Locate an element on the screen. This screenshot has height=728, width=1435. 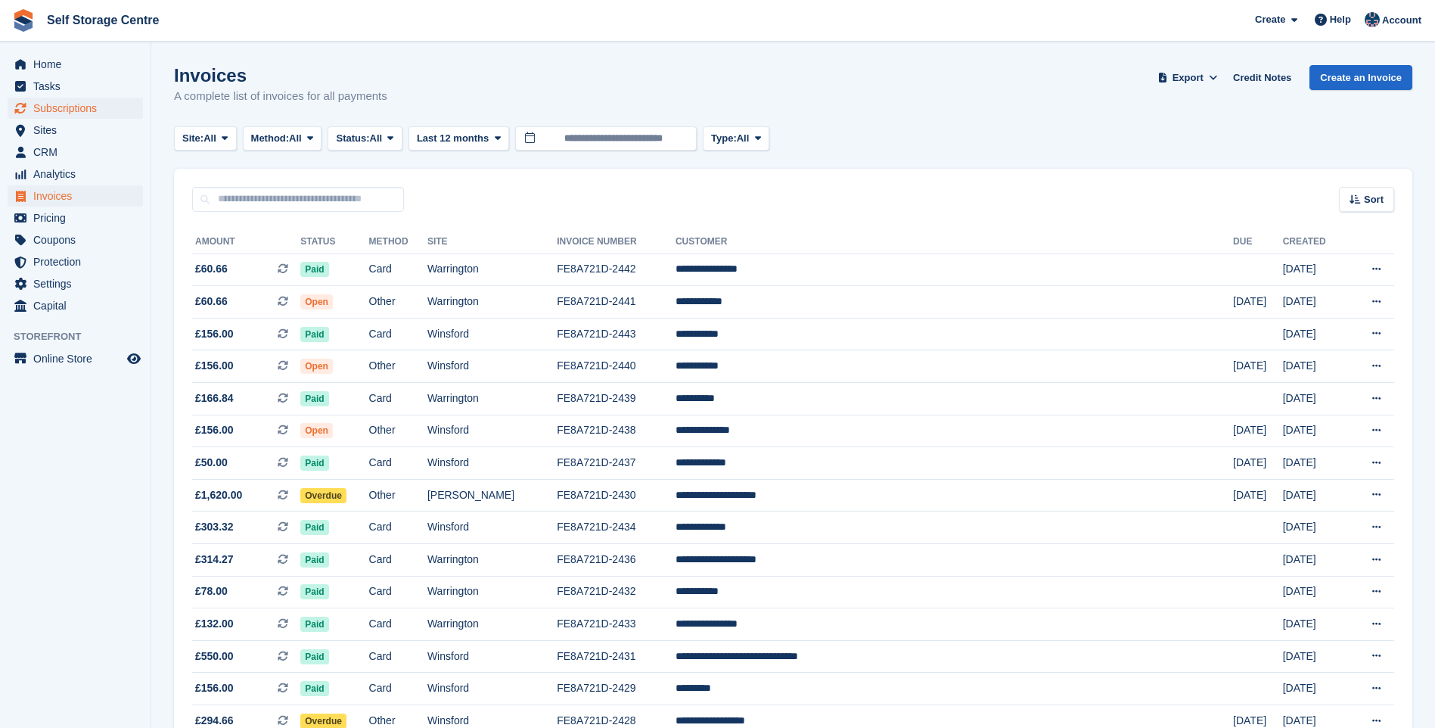
span: £78.00 is located at coordinates (211, 591).